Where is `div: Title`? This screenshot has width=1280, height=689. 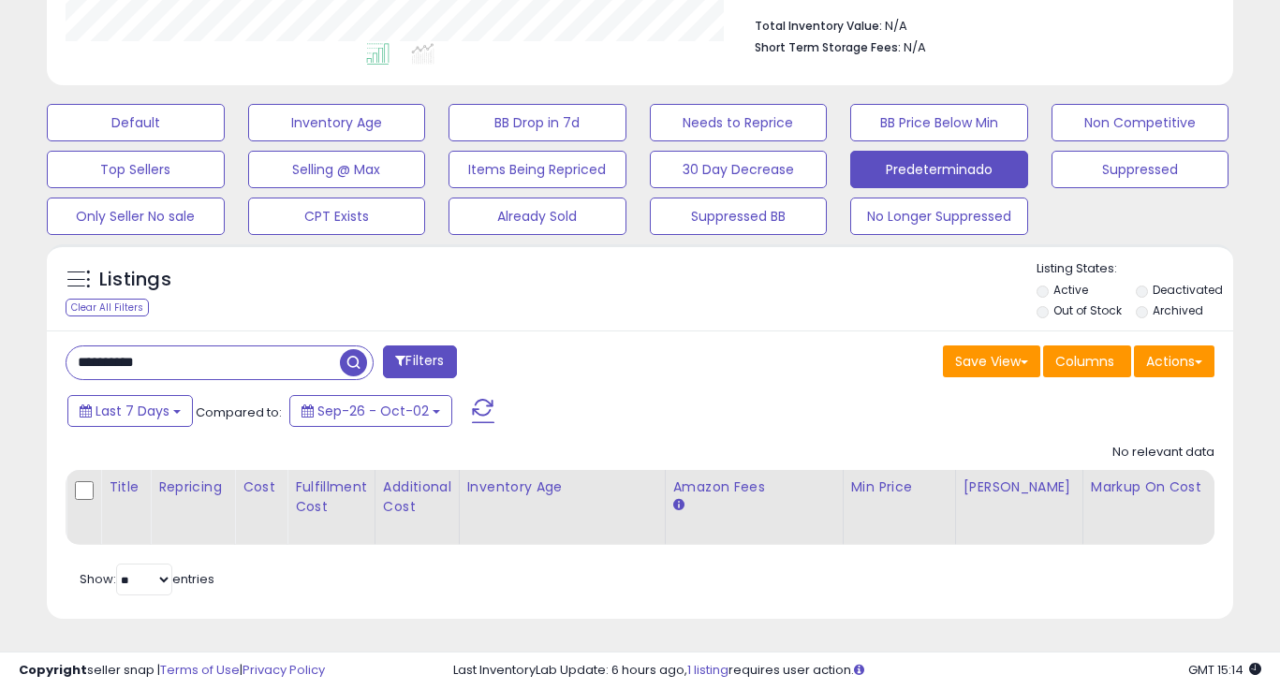
div: Title is located at coordinates (125, 487).